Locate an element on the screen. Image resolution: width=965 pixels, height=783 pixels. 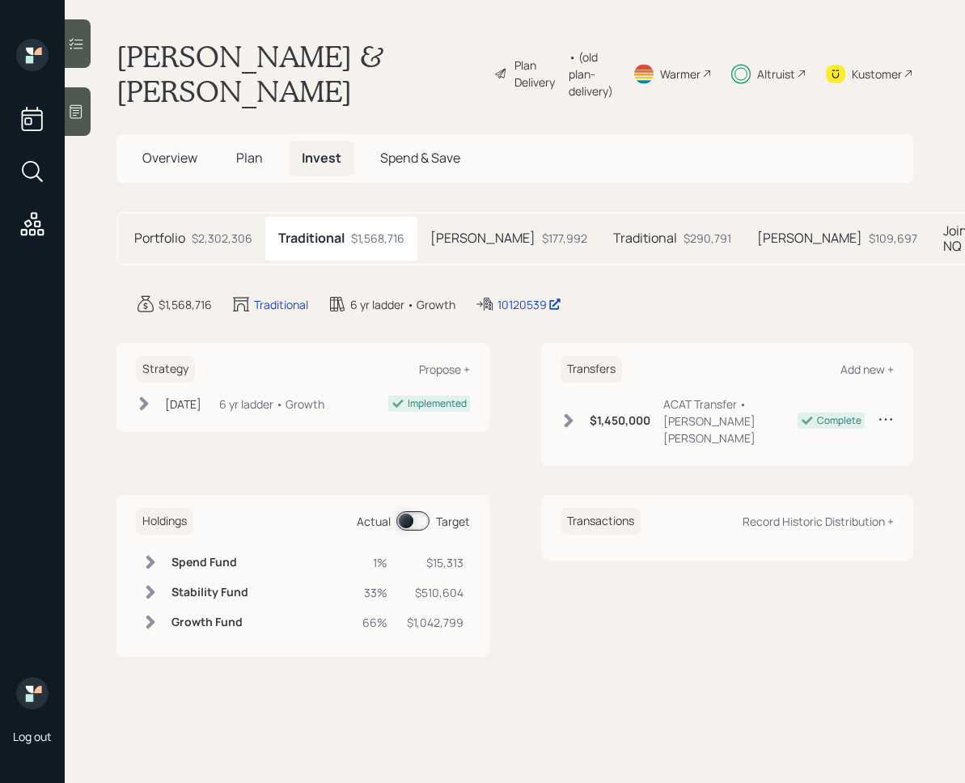
div: Add new + is located at coordinates (867, 369).